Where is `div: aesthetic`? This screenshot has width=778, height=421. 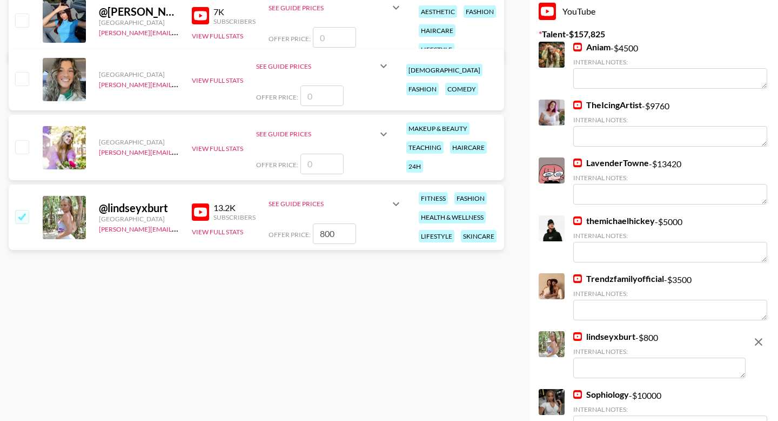 div: aesthetic is located at coordinates (438, 11).